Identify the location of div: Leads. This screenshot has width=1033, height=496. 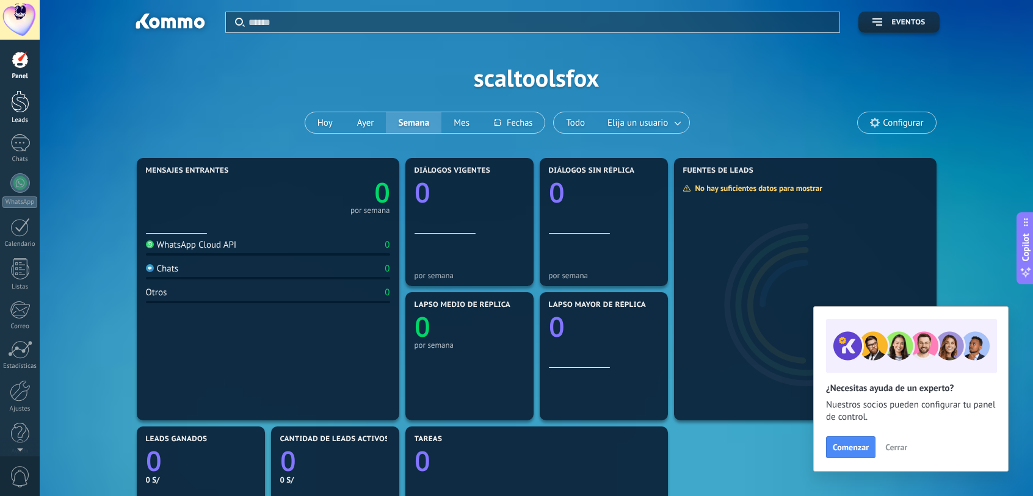
(20, 120).